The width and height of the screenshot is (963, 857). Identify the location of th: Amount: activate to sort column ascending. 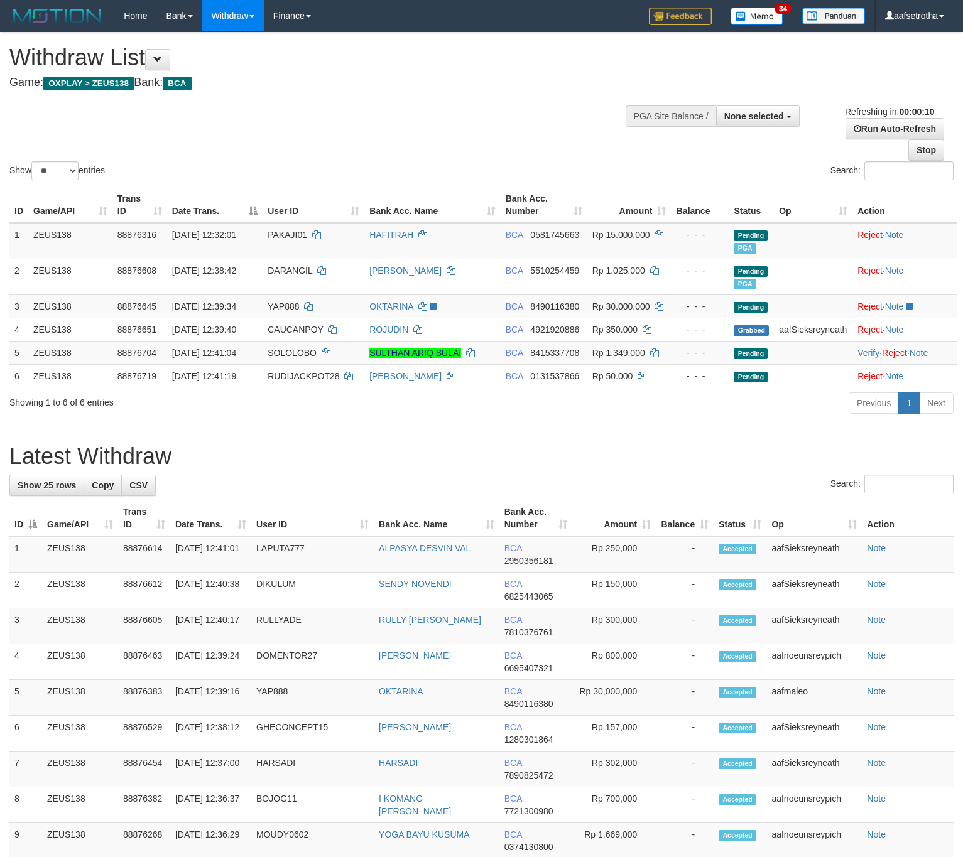
(614, 518).